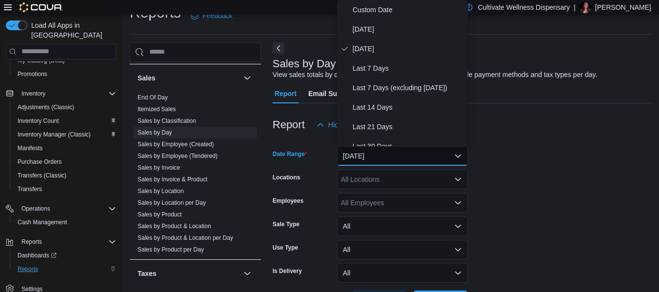 This screenshot has height=292, width=659. Describe the element at coordinates (289, 125) in the screenshot. I see `h3: Report` at that location.